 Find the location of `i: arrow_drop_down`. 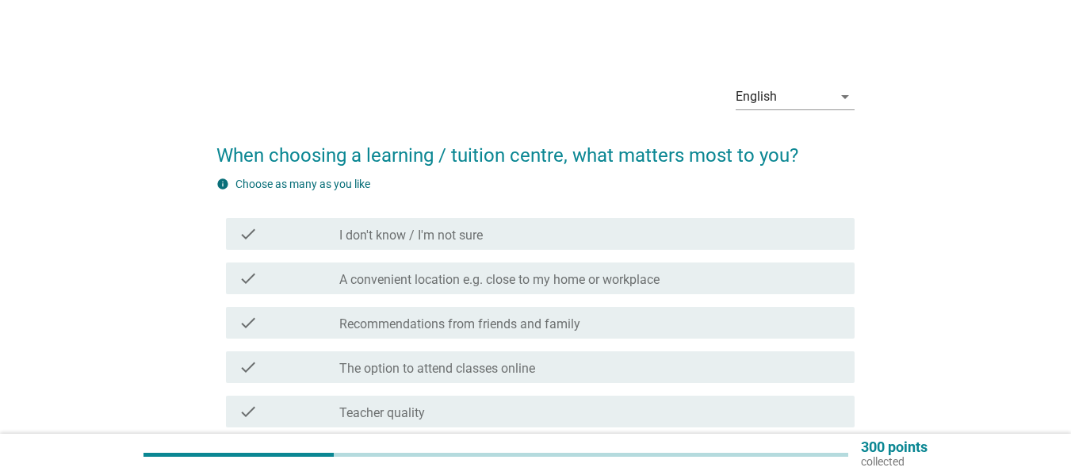

i: arrow_drop_down is located at coordinates (845, 97).